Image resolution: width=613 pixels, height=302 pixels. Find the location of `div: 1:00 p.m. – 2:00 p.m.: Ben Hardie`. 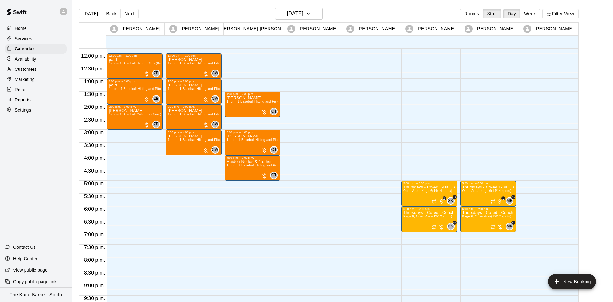

div: 1:00 p.m. – 2:00 p.m.: Ben Hardie is located at coordinates (193, 92).